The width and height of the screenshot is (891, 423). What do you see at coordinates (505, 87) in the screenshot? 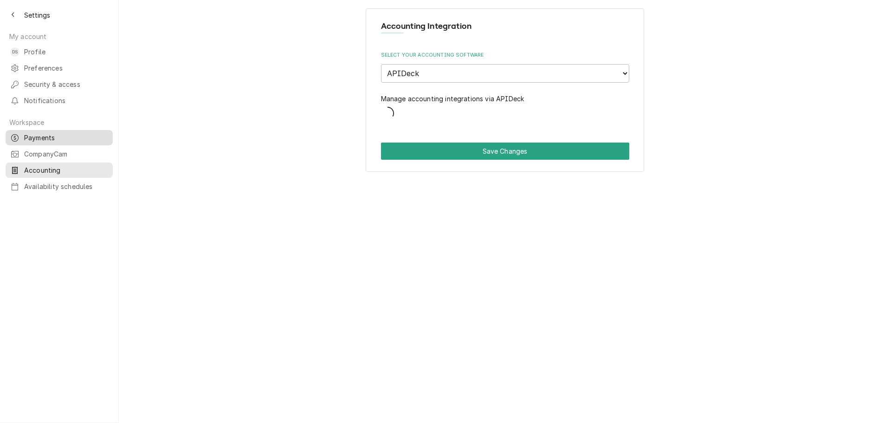
I see `div: Choose Integration` at bounding box center [505, 87].